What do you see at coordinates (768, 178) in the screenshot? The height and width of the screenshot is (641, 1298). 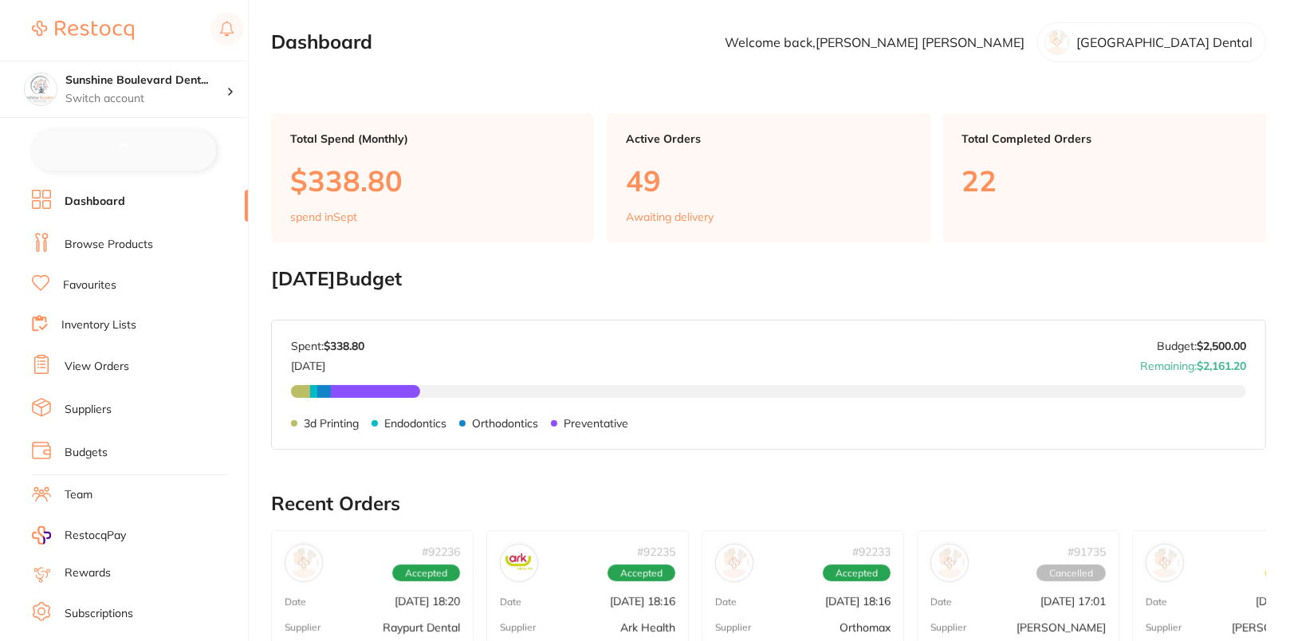 I see `a: Active Orders49Awaiting delivery` at bounding box center [768, 178].